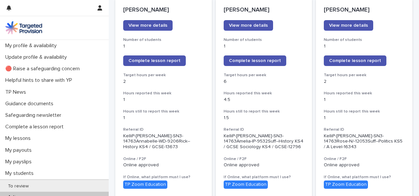  What do you see at coordinates (20, 161) in the screenshot?
I see `p: My payslips` at bounding box center [20, 161].